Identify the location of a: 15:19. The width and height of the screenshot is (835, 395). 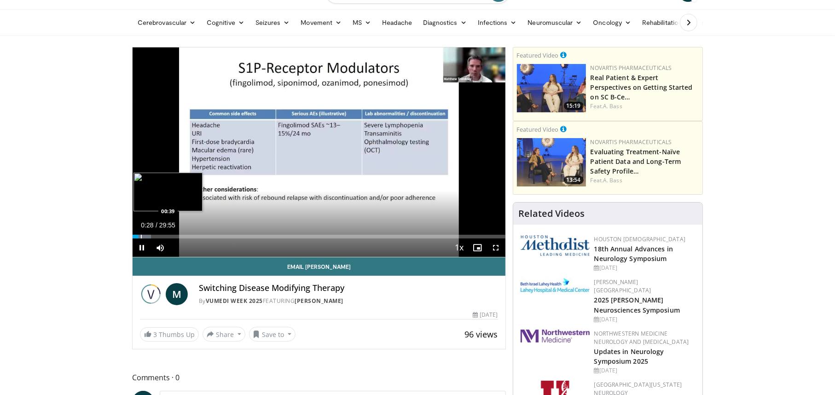
(552, 88).